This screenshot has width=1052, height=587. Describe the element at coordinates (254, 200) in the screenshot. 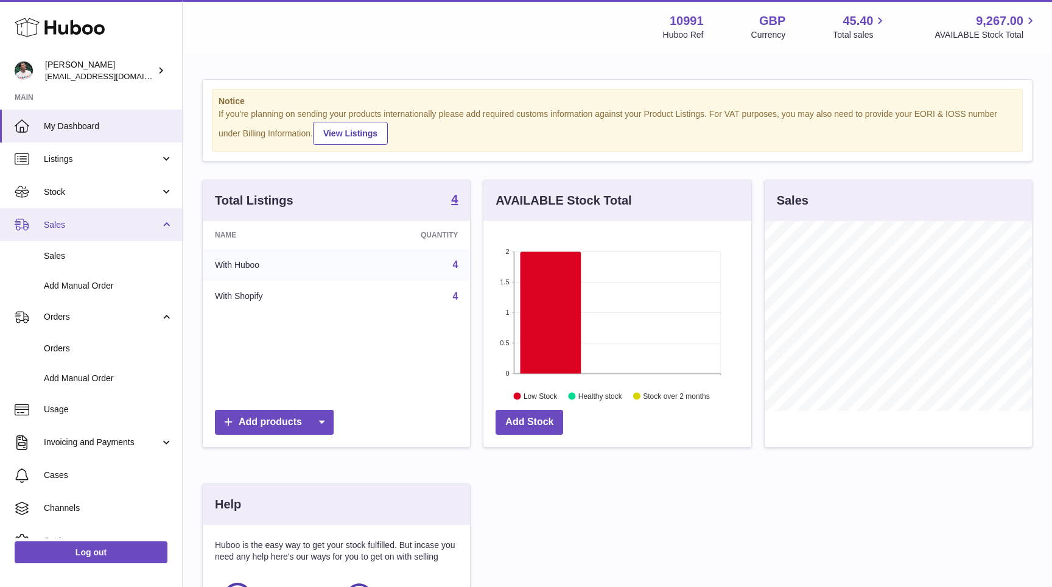

I see `h3: Total Listings` at that location.